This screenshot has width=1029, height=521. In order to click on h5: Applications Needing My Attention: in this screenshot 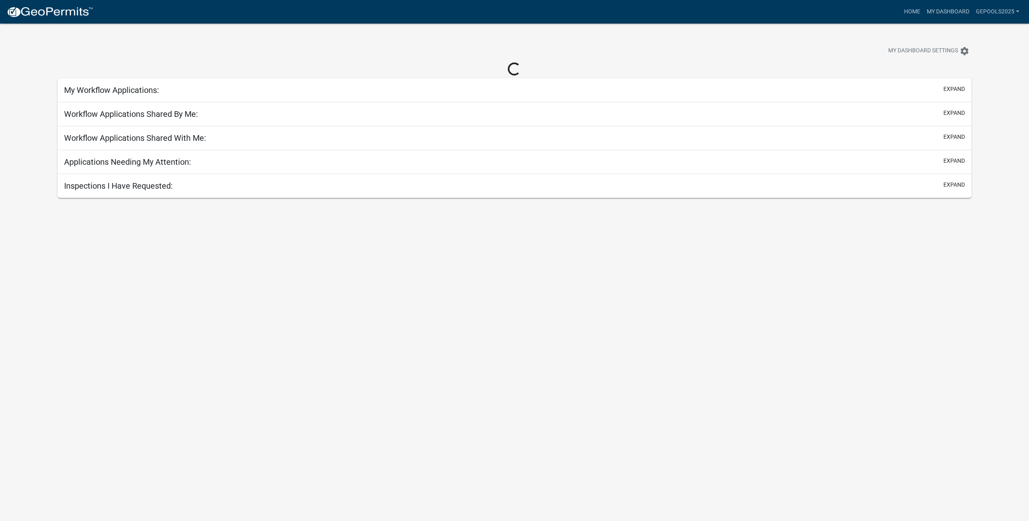, I will do `click(127, 162)`.